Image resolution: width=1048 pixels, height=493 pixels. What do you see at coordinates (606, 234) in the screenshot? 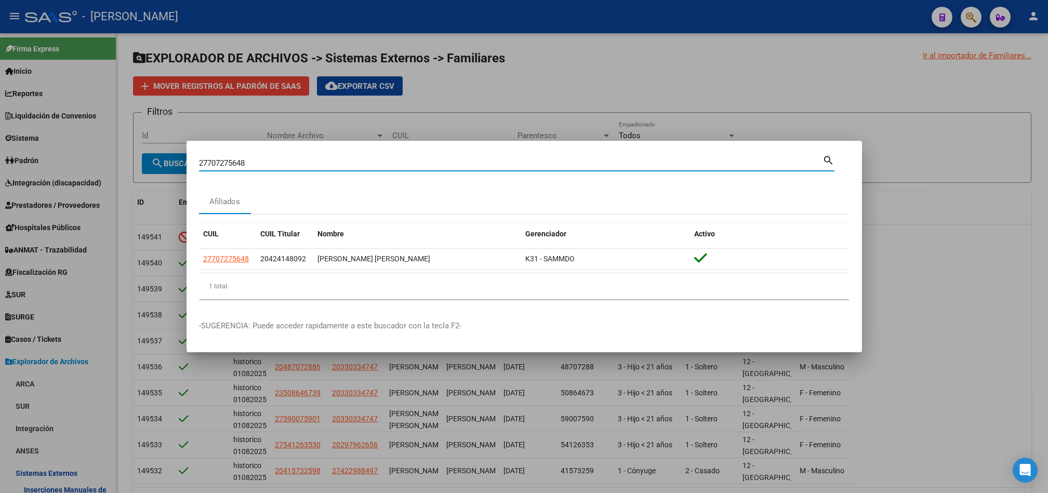
I see `datatable-header-cell: Gerenciador` at bounding box center [606, 234].